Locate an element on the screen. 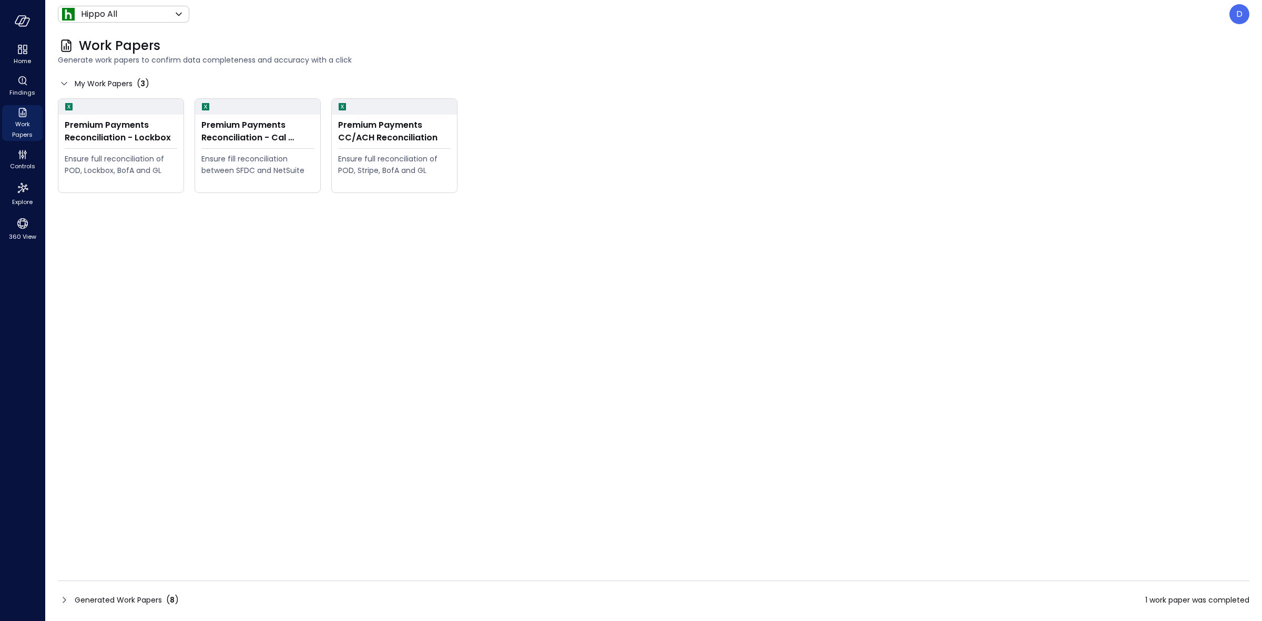  img: Icon is located at coordinates (68, 14).